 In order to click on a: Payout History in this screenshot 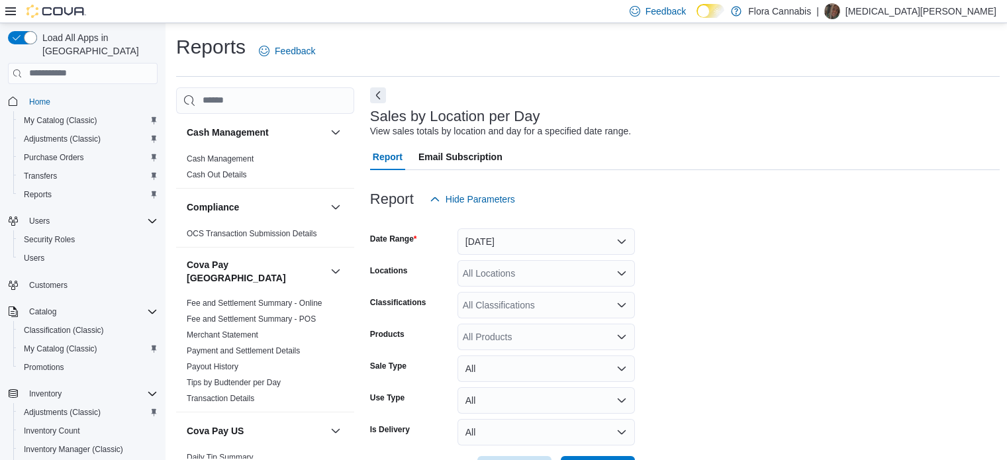, I will do `click(213, 367)`.